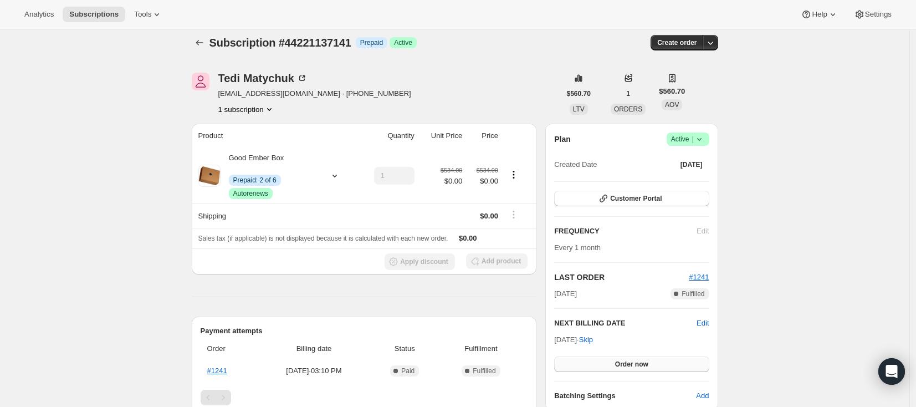 The width and height of the screenshot is (916, 407). Describe the element at coordinates (314, 348) in the screenshot. I see `span: Billing date` at that location.